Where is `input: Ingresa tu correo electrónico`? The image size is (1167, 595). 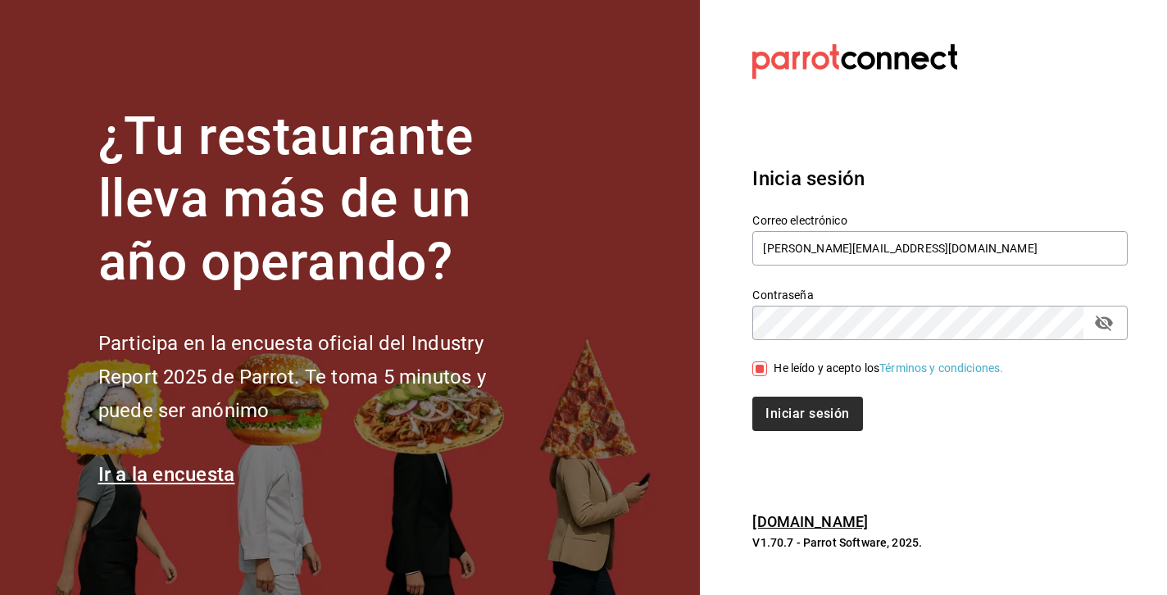 input: Ingresa tu correo electrónico is located at coordinates (940, 248).